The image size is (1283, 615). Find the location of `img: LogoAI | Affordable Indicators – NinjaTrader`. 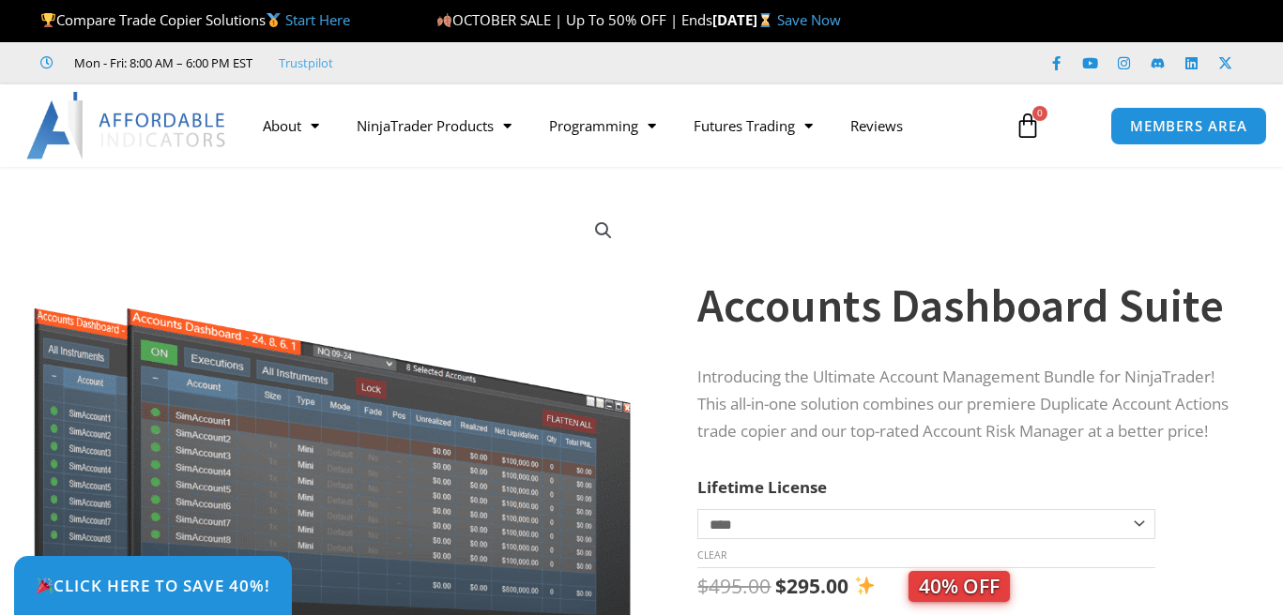

img: LogoAI | Affordable Indicators – NinjaTrader is located at coordinates (127, 126).